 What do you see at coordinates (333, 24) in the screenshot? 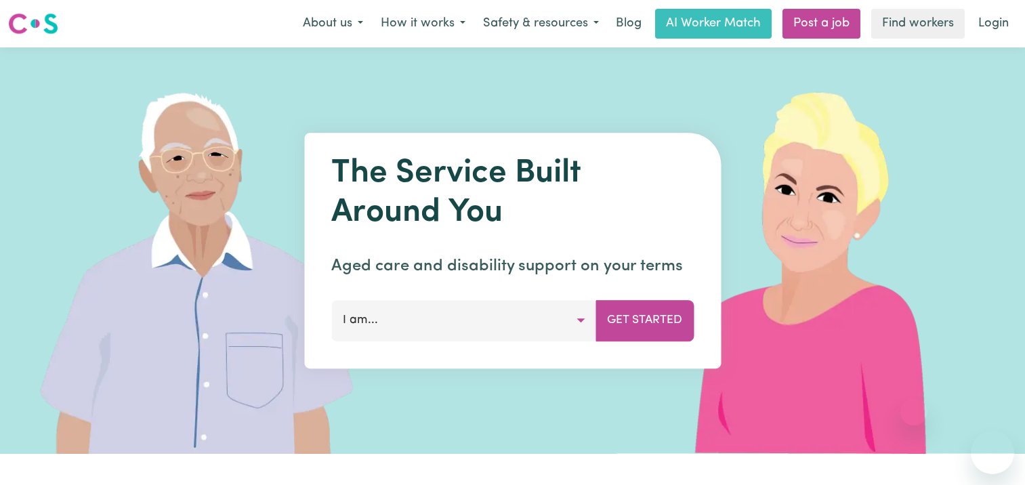
I see `button: About us` at bounding box center [333, 24].